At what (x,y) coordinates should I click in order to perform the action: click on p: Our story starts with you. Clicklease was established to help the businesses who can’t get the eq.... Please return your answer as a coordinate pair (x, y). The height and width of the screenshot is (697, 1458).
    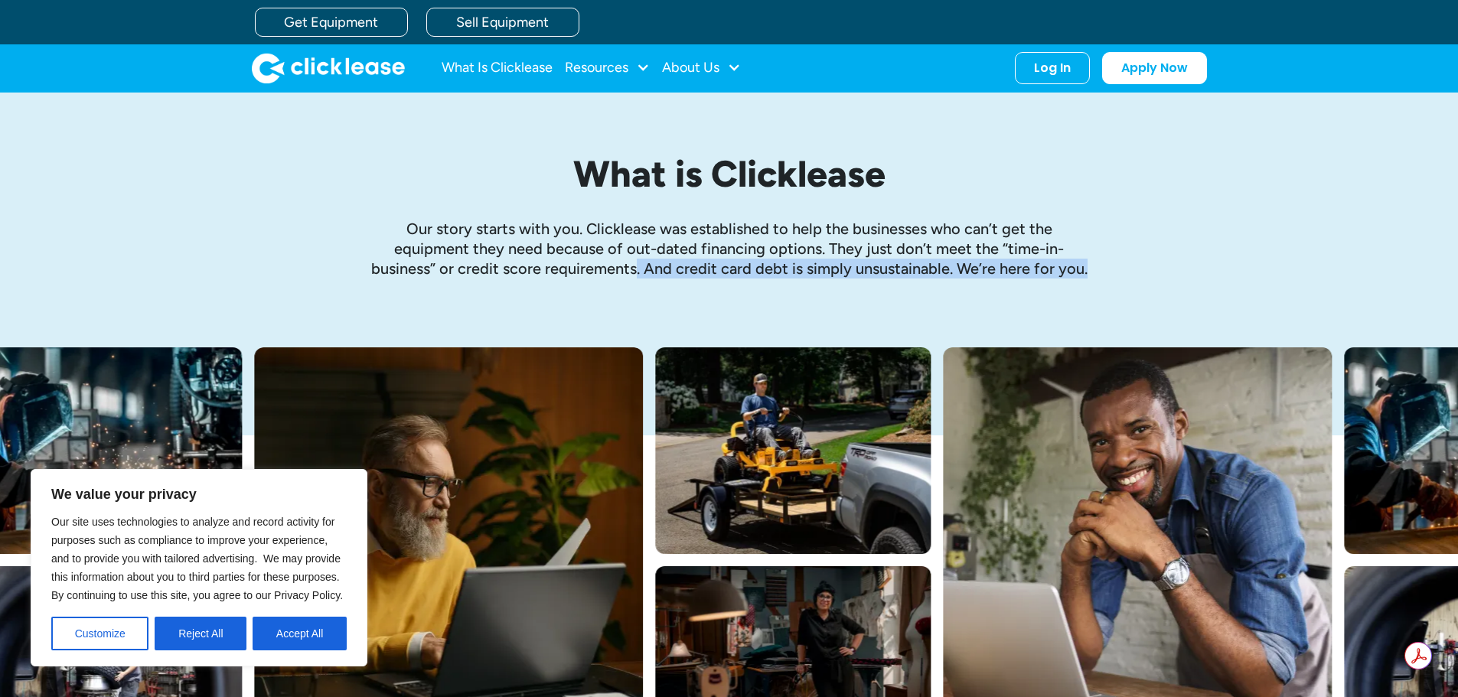
    Looking at the image, I should click on (729, 249).